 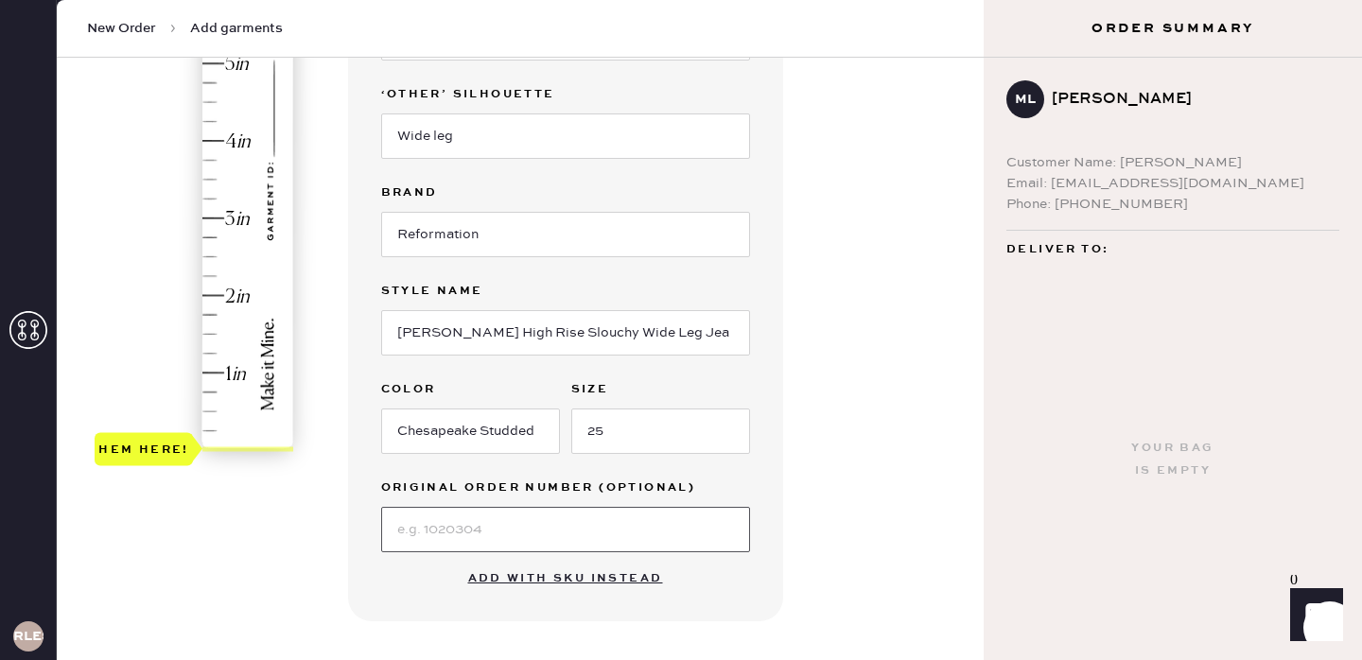 What do you see at coordinates (566, 291) in the screenshot?
I see `label: Style name` at bounding box center [566, 291].